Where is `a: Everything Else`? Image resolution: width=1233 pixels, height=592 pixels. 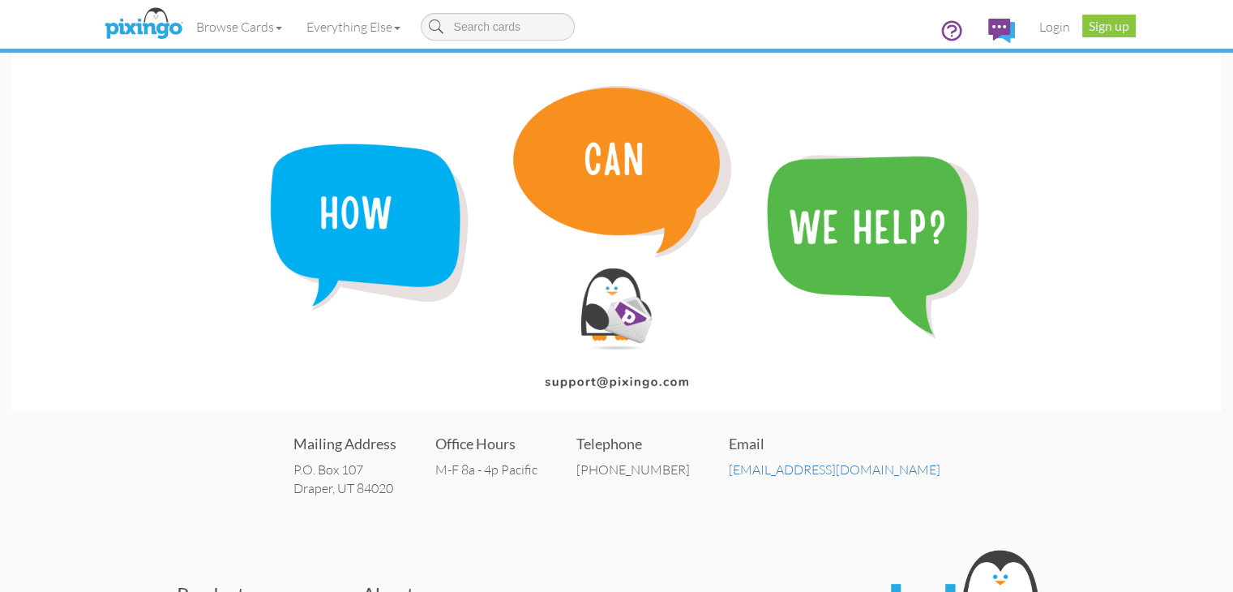
a: Everything Else is located at coordinates (353, 27).